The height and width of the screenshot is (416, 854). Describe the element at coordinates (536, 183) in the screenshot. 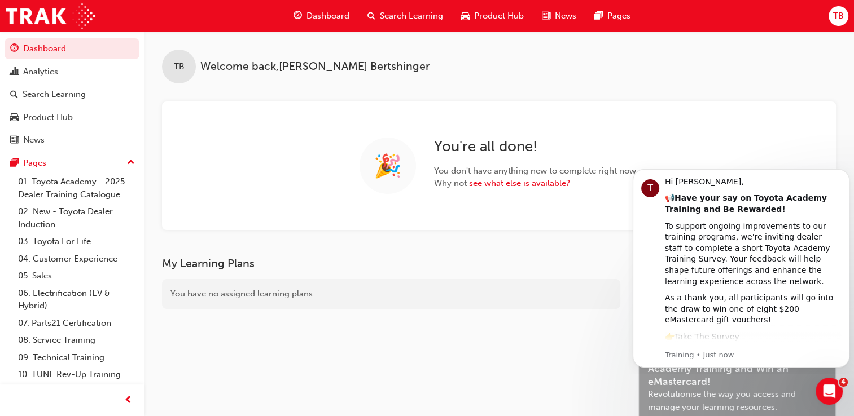

I see `span: Why not` at that location.